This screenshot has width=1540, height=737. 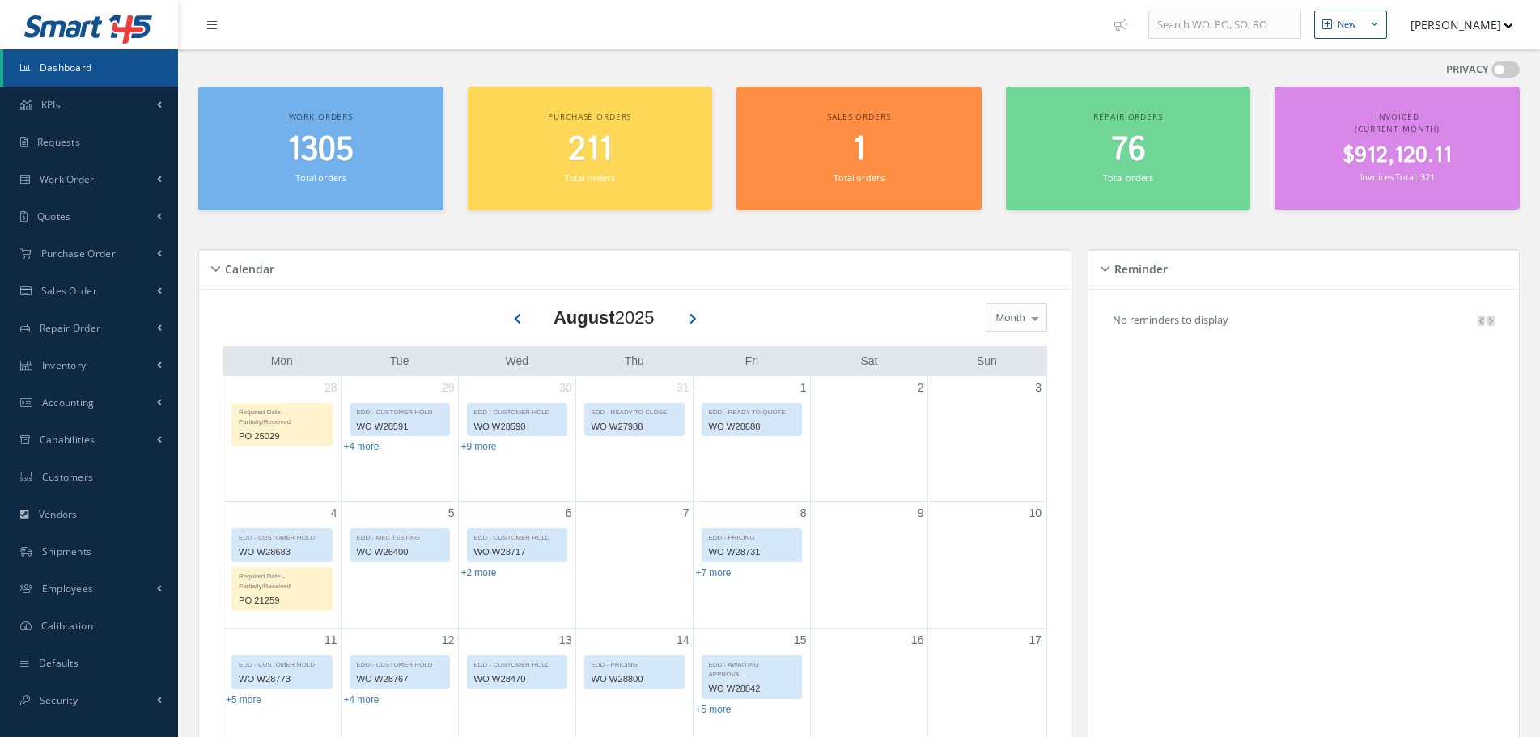 What do you see at coordinates (67, 551) in the screenshot?
I see `span: Shipments` at bounding box center [67, 551].